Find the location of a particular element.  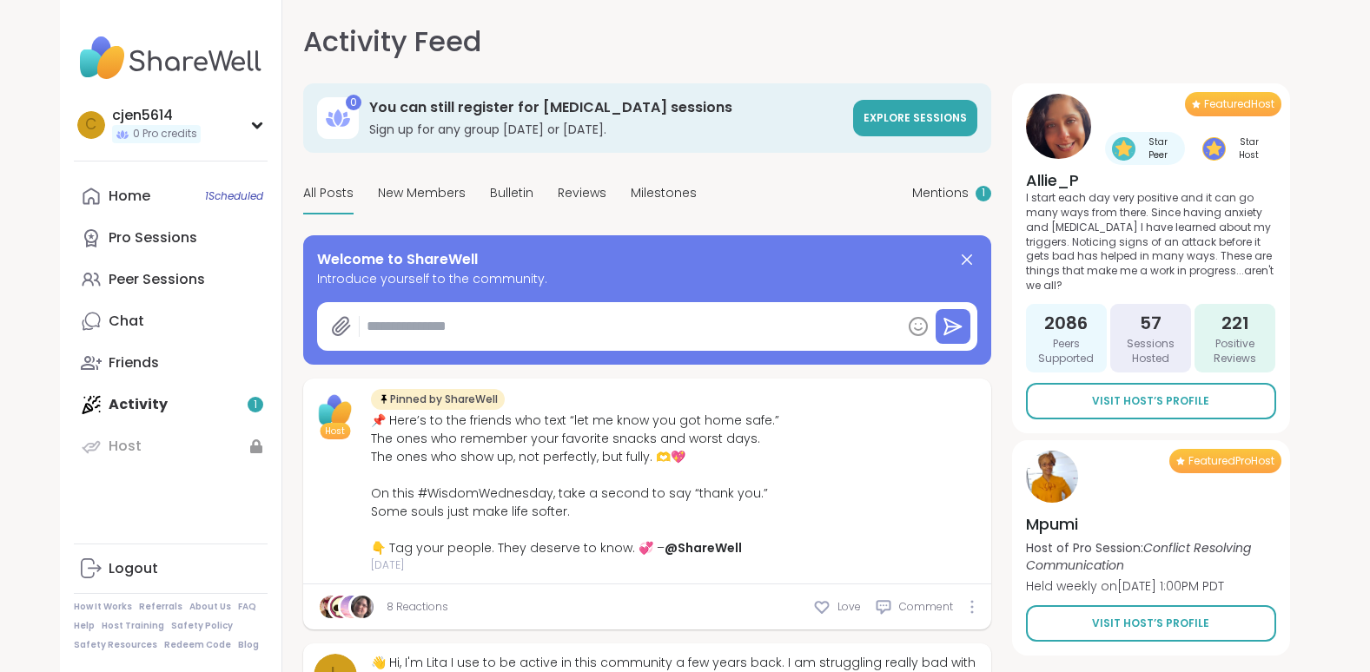

div: Peer Sessions is located at coordinates (156, 280).